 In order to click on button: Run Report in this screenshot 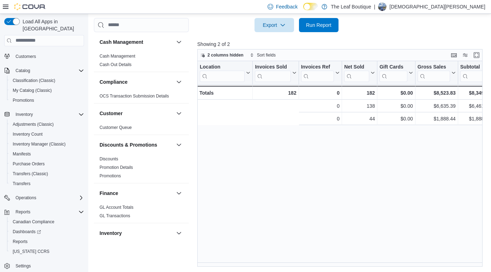, I will do `click(319, 25)`.